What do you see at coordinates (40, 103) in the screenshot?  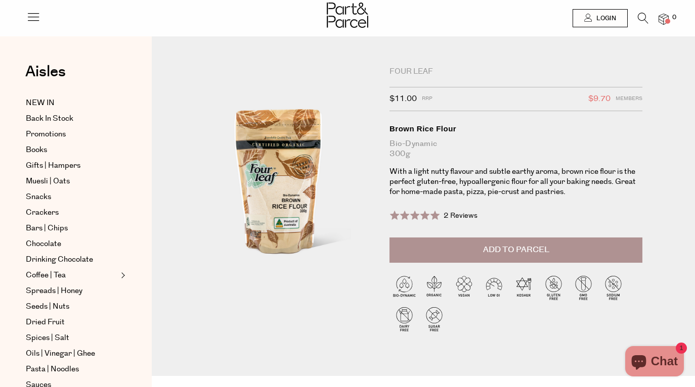 I see `span: NEW IN` at bounding box center [40, 103].